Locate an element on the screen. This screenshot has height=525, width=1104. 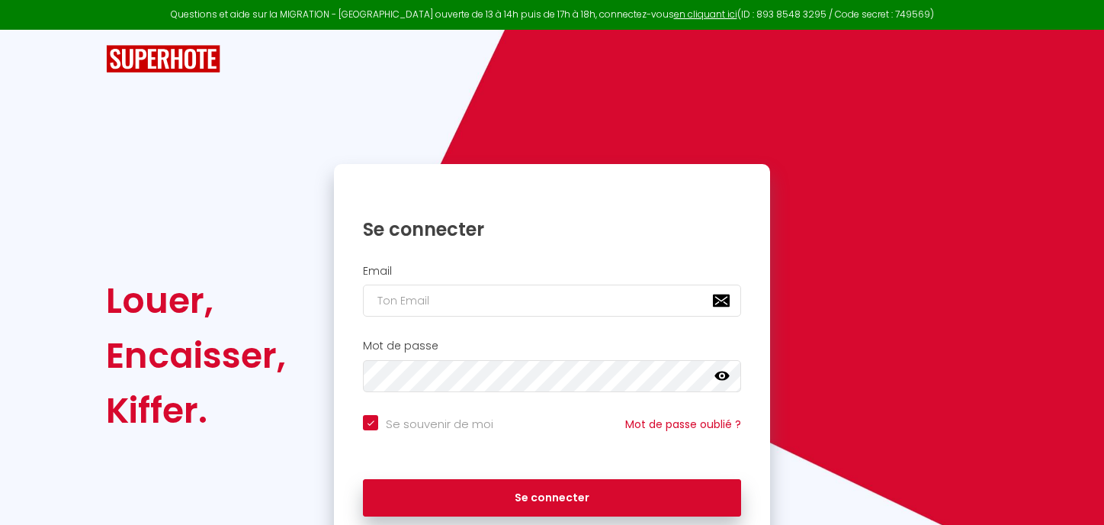
div: Encaisser, is located at coordinates (196, 355).